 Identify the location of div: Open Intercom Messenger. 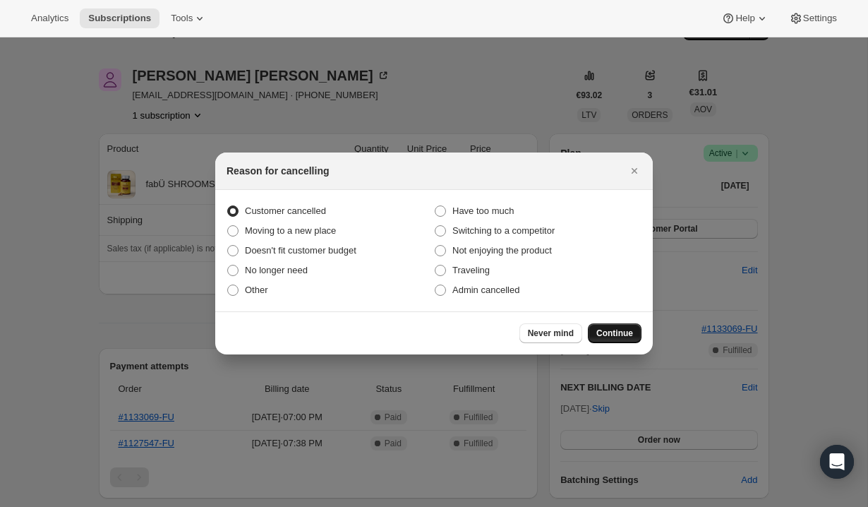
(837, 462).